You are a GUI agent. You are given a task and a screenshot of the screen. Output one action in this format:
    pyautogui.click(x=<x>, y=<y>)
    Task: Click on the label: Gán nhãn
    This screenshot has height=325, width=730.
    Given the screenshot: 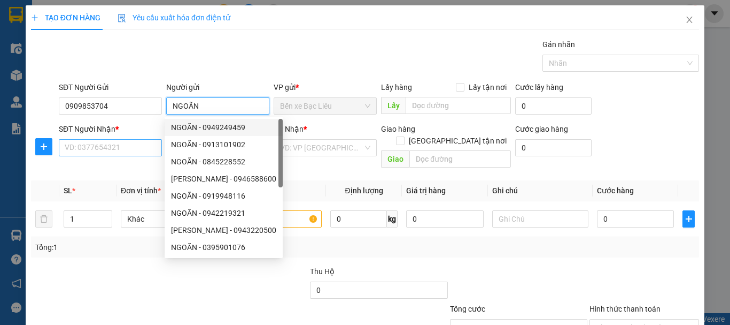 What is the action you would take?
    pyautogui.click(x=559, y=44)
    